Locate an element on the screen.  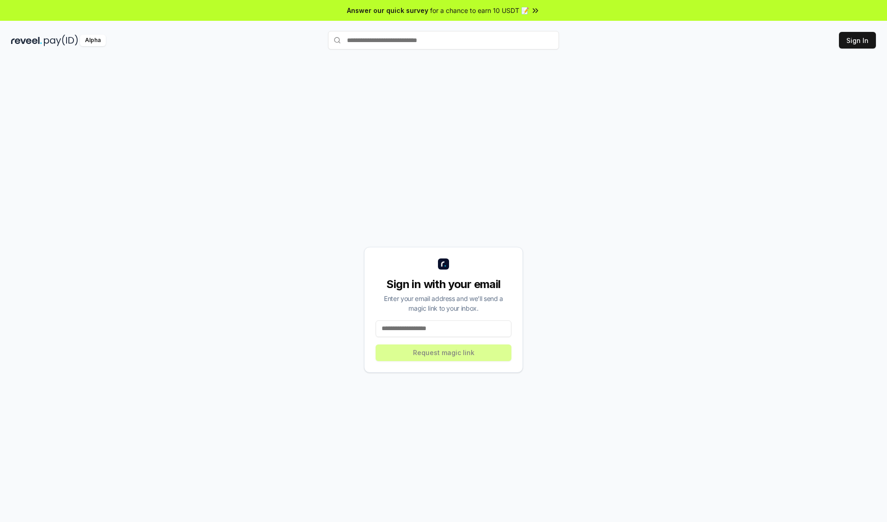
span: for a chance to earn 10 USDT 📝 is located at coordinates (480, 10).